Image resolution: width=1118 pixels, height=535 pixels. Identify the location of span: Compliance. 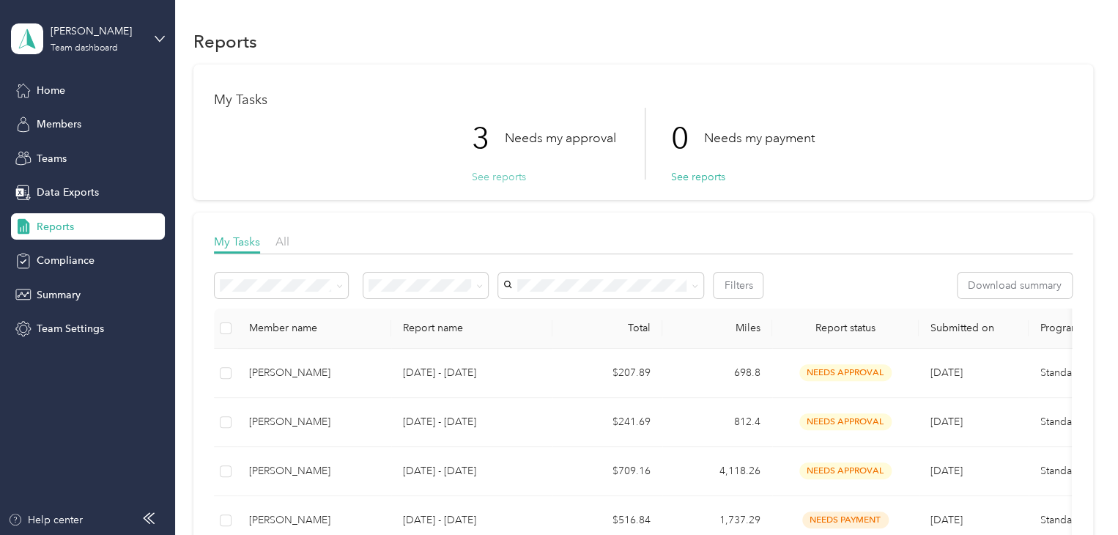
(65, 260).